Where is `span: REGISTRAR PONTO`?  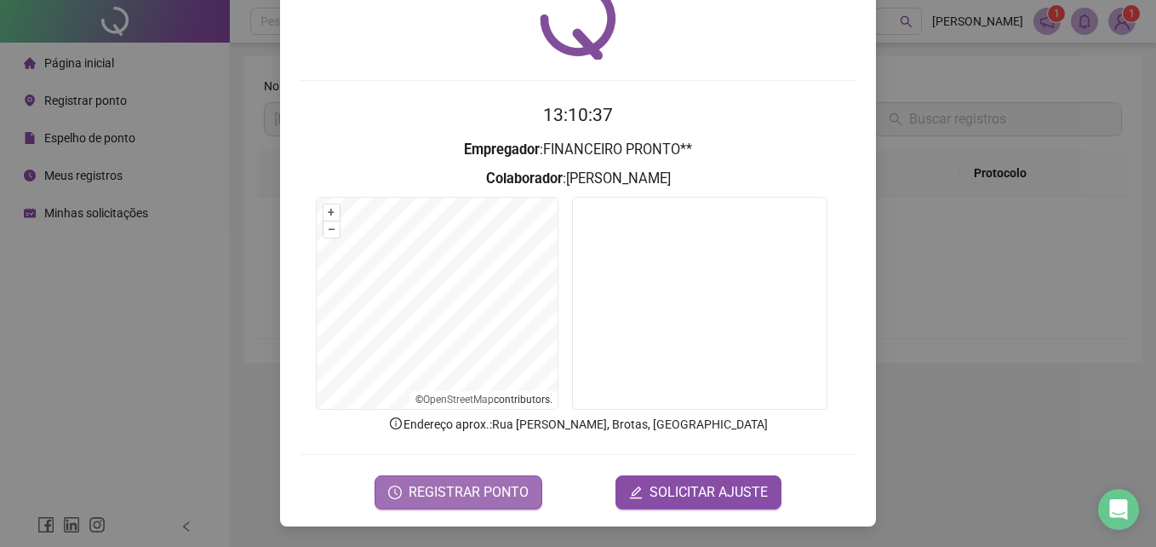 span: REGISTRAR PONTO is located at coordinates (468, 492).